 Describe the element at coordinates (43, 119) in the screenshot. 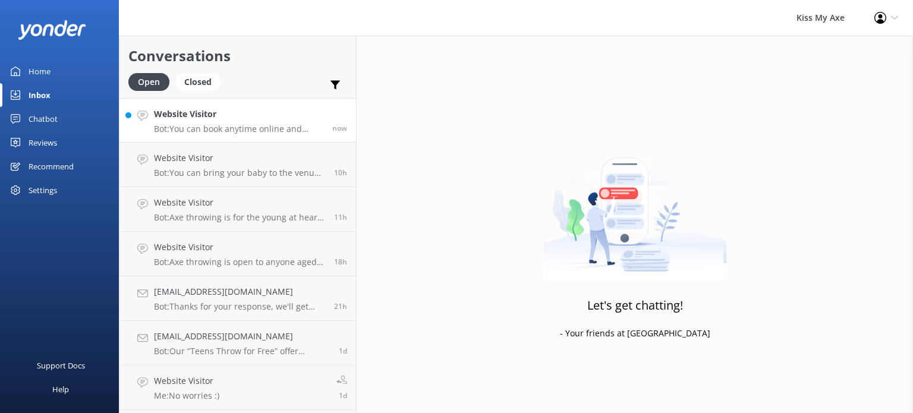

I see `div: Chatbot` at that location.